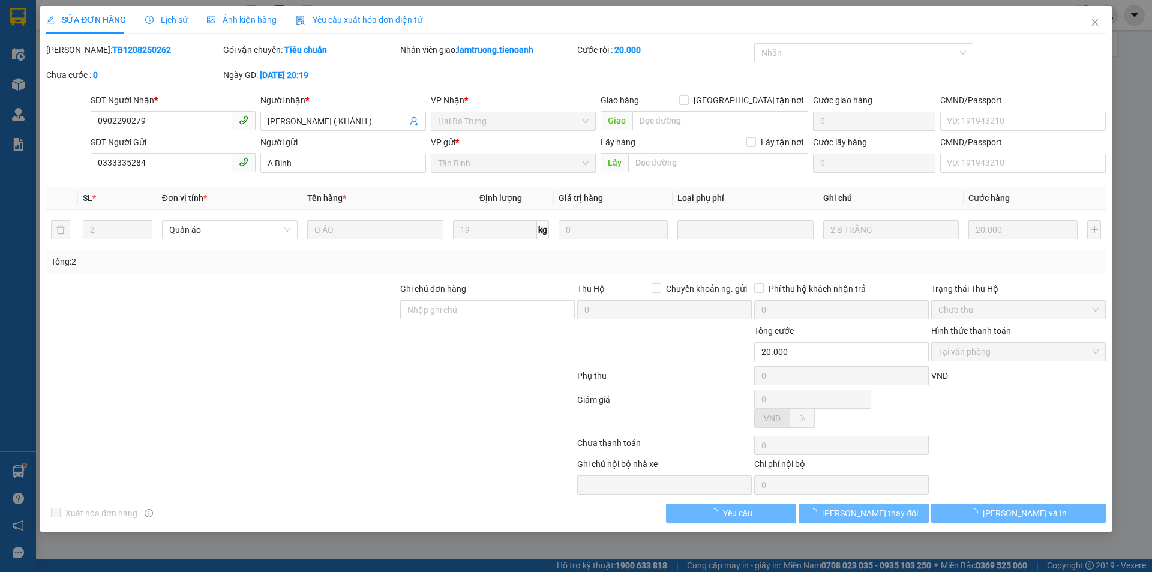 Image resolution: width=1152 pixels, height=572 pixels. I want to click on th: Ghi chú, so click(891, 198).